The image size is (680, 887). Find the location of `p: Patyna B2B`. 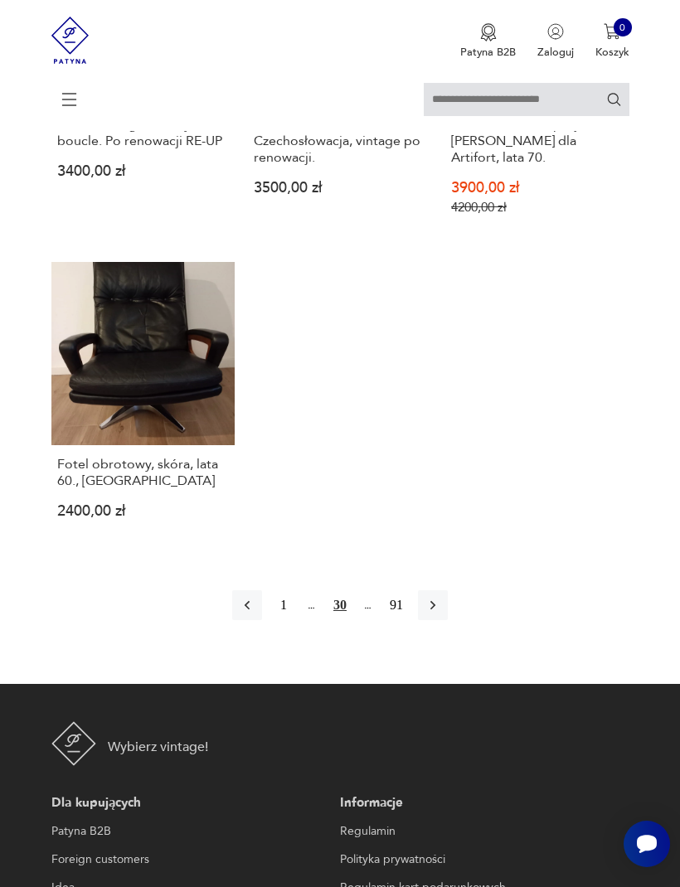

p: Patyna B2B is located at coordinates (487, 52).